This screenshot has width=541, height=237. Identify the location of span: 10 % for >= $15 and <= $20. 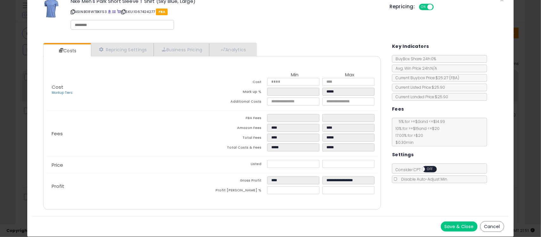
(416, 128).